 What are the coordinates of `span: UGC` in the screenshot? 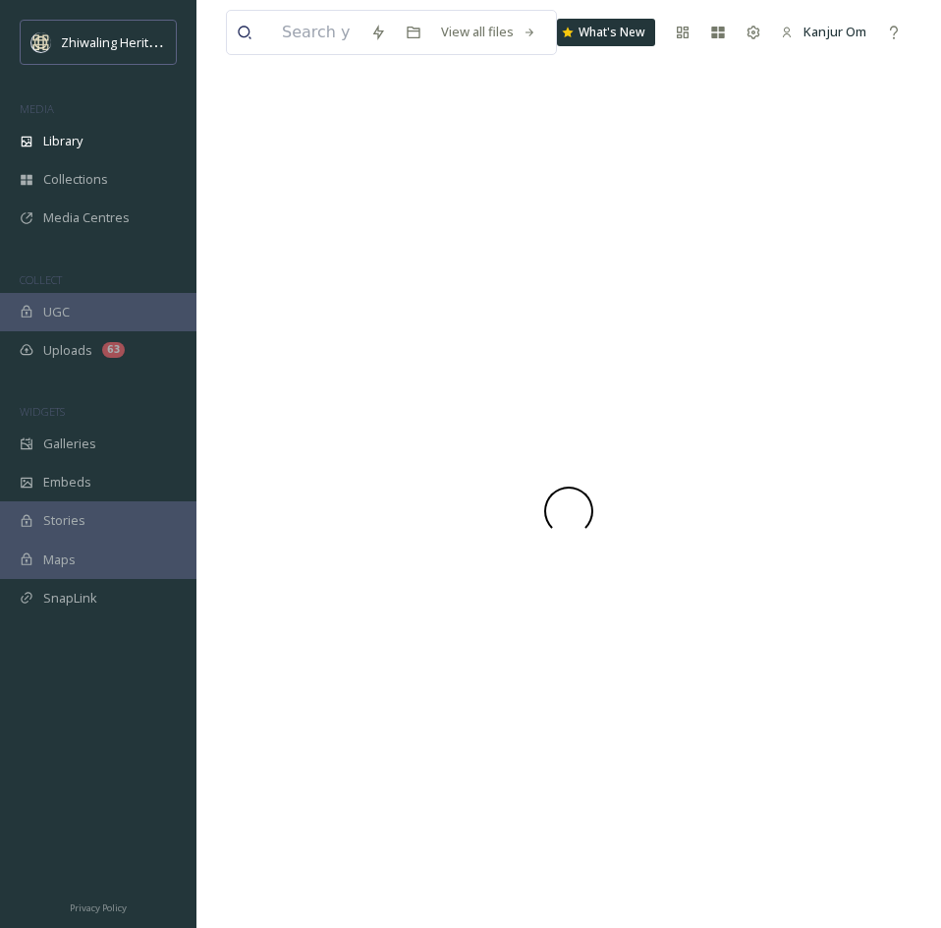 It's located at (56, 312).